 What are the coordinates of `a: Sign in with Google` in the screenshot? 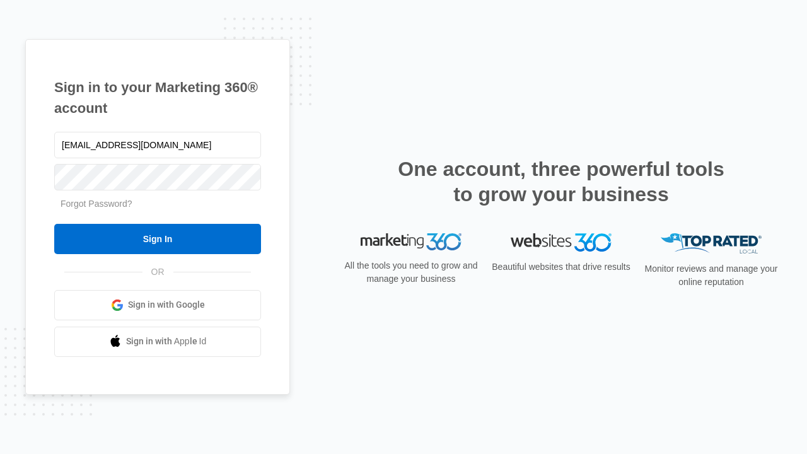 It's located at (158, 305).